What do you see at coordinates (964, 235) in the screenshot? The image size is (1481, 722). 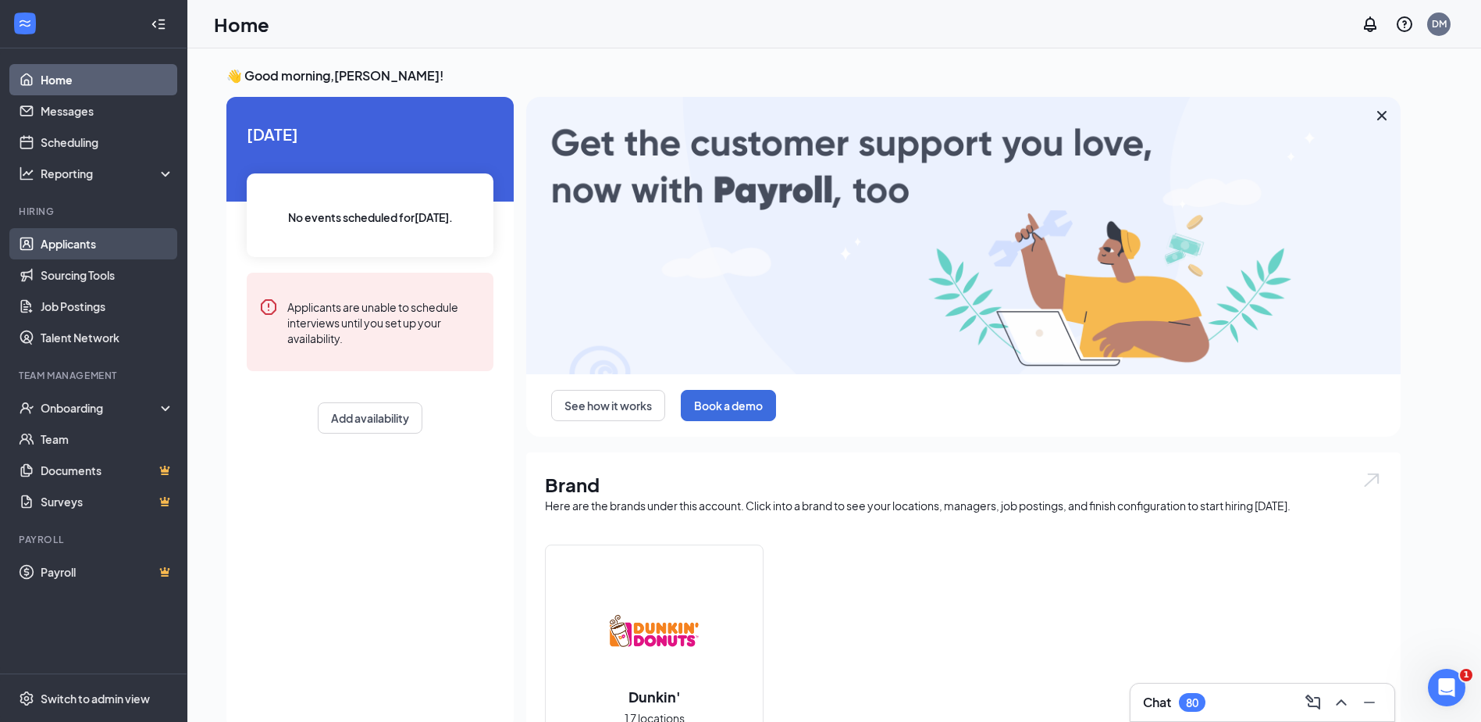 I see `img: payroll-large.gif` at bounding box center [964, 235].